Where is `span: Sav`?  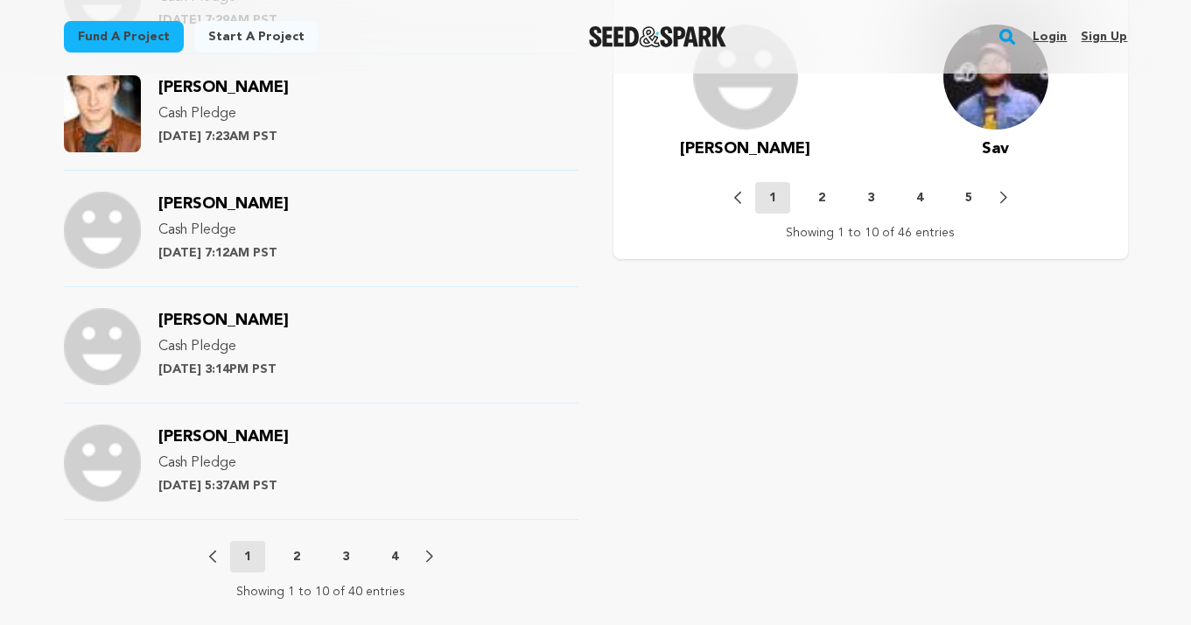
span: Sav is located at coordinates (995, 149).